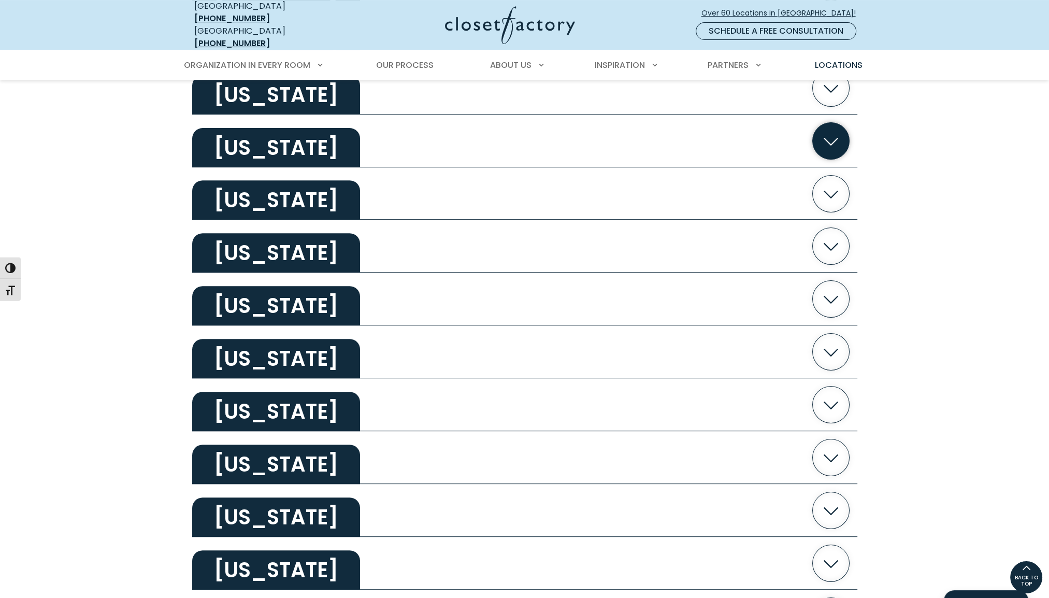 Image resolution: width=1049 pixels, height=598 pixels. I want to click on span: Organization in Every Room, so click(247, 65).